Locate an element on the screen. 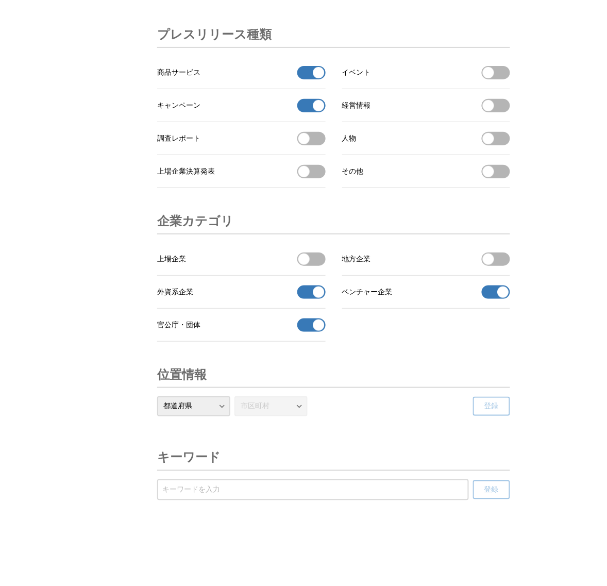 The width and height of the screenshot is (607, 586). span: 経営情報 is located at coordinates (357, 106).